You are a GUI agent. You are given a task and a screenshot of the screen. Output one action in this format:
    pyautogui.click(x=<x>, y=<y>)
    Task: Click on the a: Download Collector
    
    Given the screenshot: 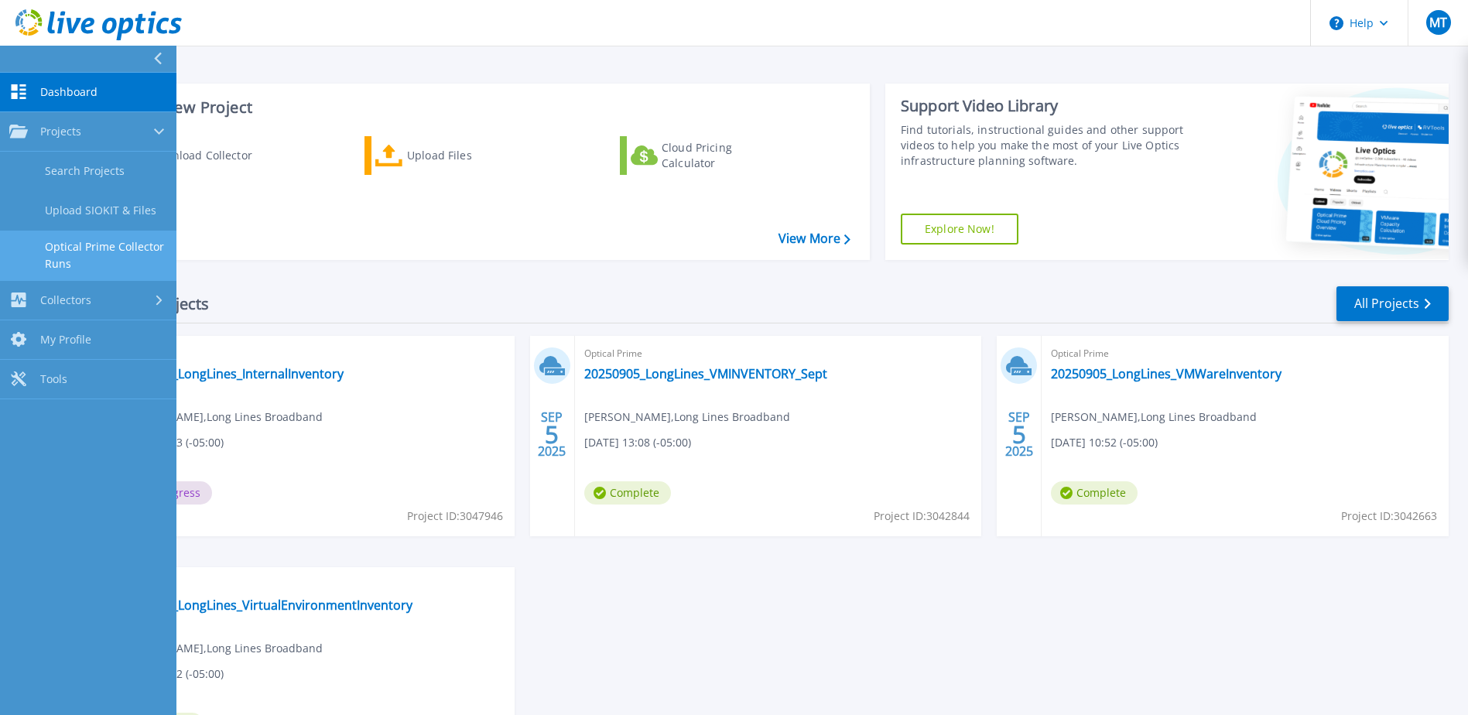 What is the action you would take?
    pyautogui.click(x=196, y=156)
    